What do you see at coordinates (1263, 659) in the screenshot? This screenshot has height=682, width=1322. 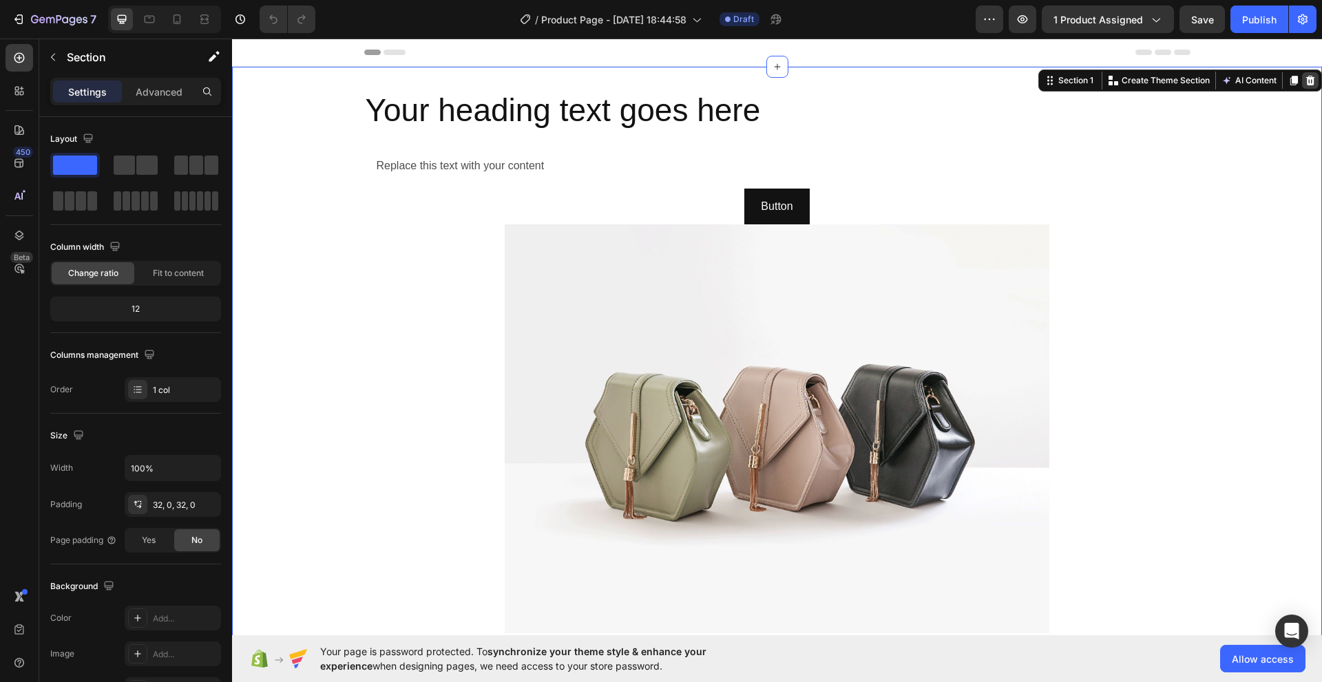 I see `button: Allow access` at bounding box center [1263, 659].